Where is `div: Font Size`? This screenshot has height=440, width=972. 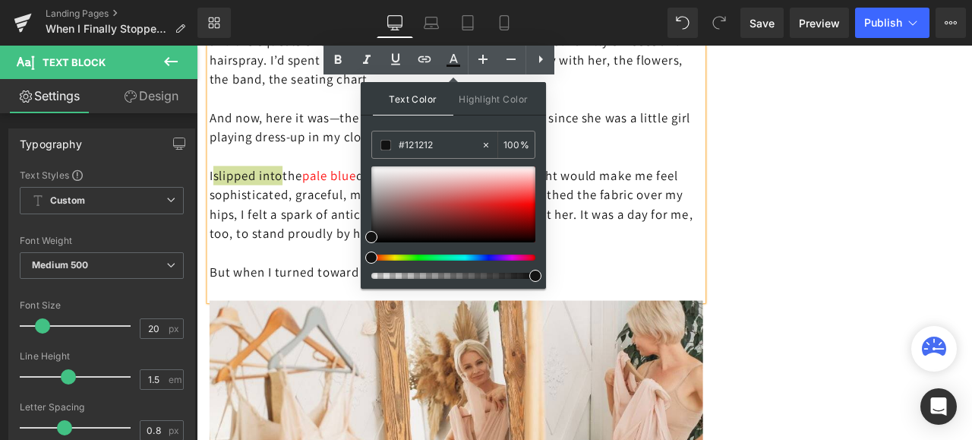
div: Font Size is located at coordinates (102, 305).